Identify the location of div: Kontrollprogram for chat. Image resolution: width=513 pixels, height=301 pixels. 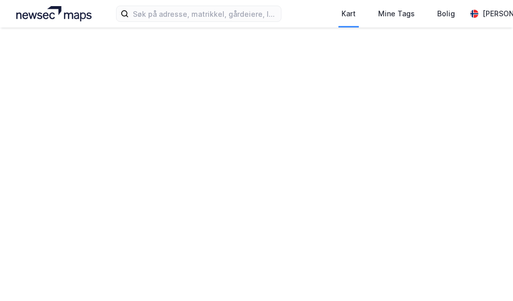
(487, 276).